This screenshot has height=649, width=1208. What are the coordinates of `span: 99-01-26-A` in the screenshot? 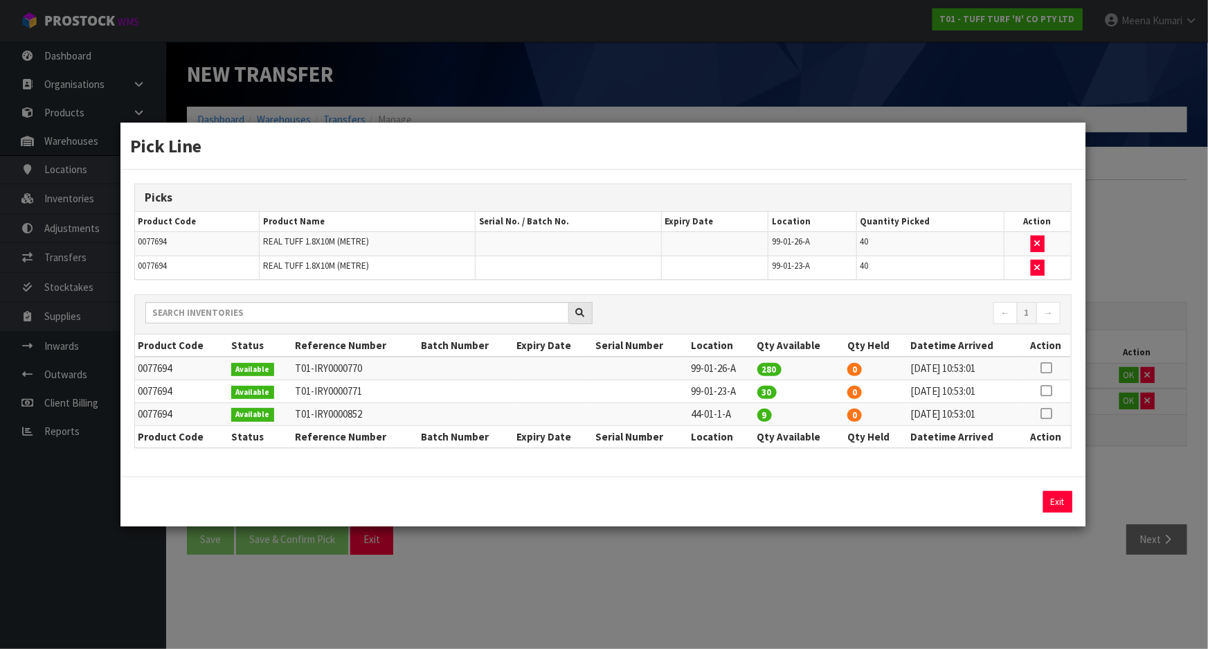 It's located at (791, 241).